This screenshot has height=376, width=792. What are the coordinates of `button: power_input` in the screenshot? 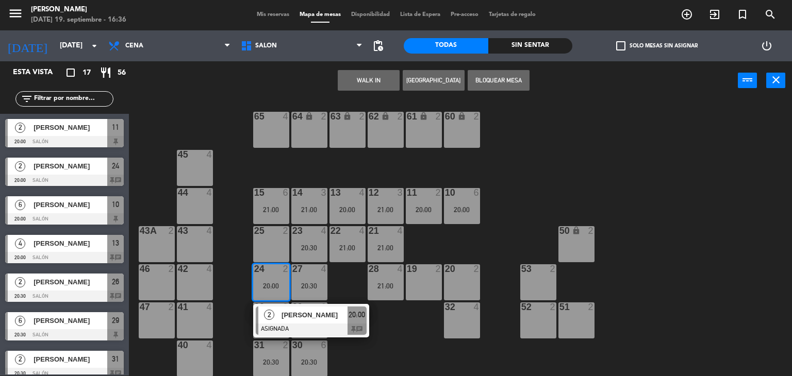 It's located at (747, 80).